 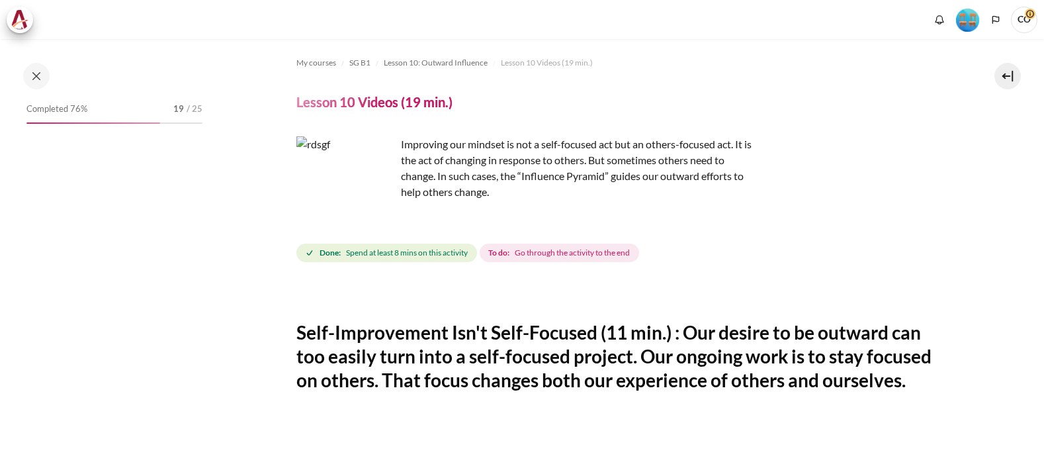 I want to click on h4: Lesson 10 Videos (19 min.), so click(x=374, y=102).